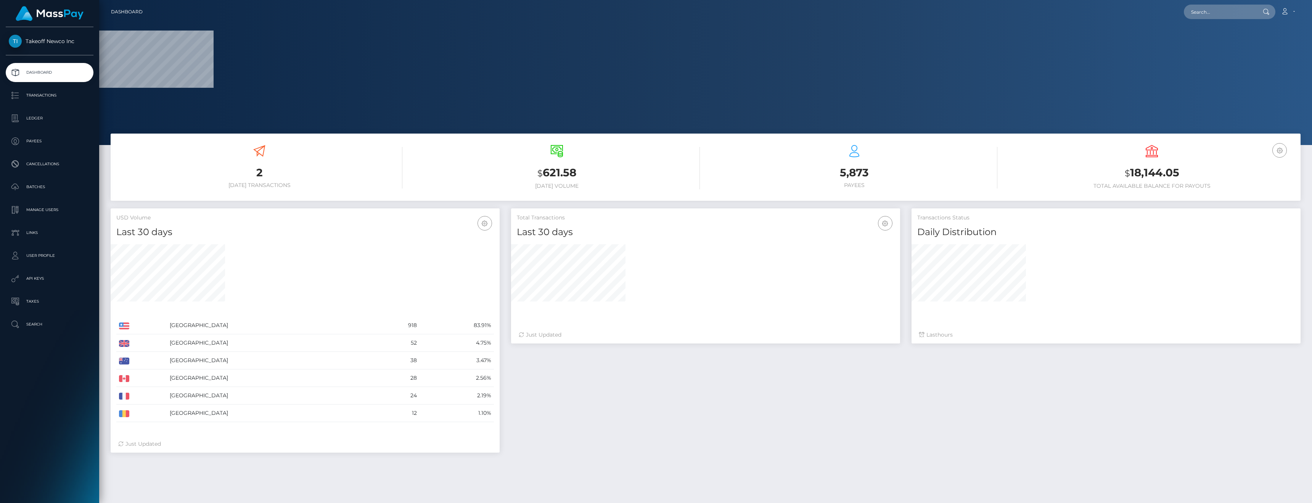 The height and width of the screenshot is (503, 1312). I want to click on td: 2.56%, so click(456, 378).